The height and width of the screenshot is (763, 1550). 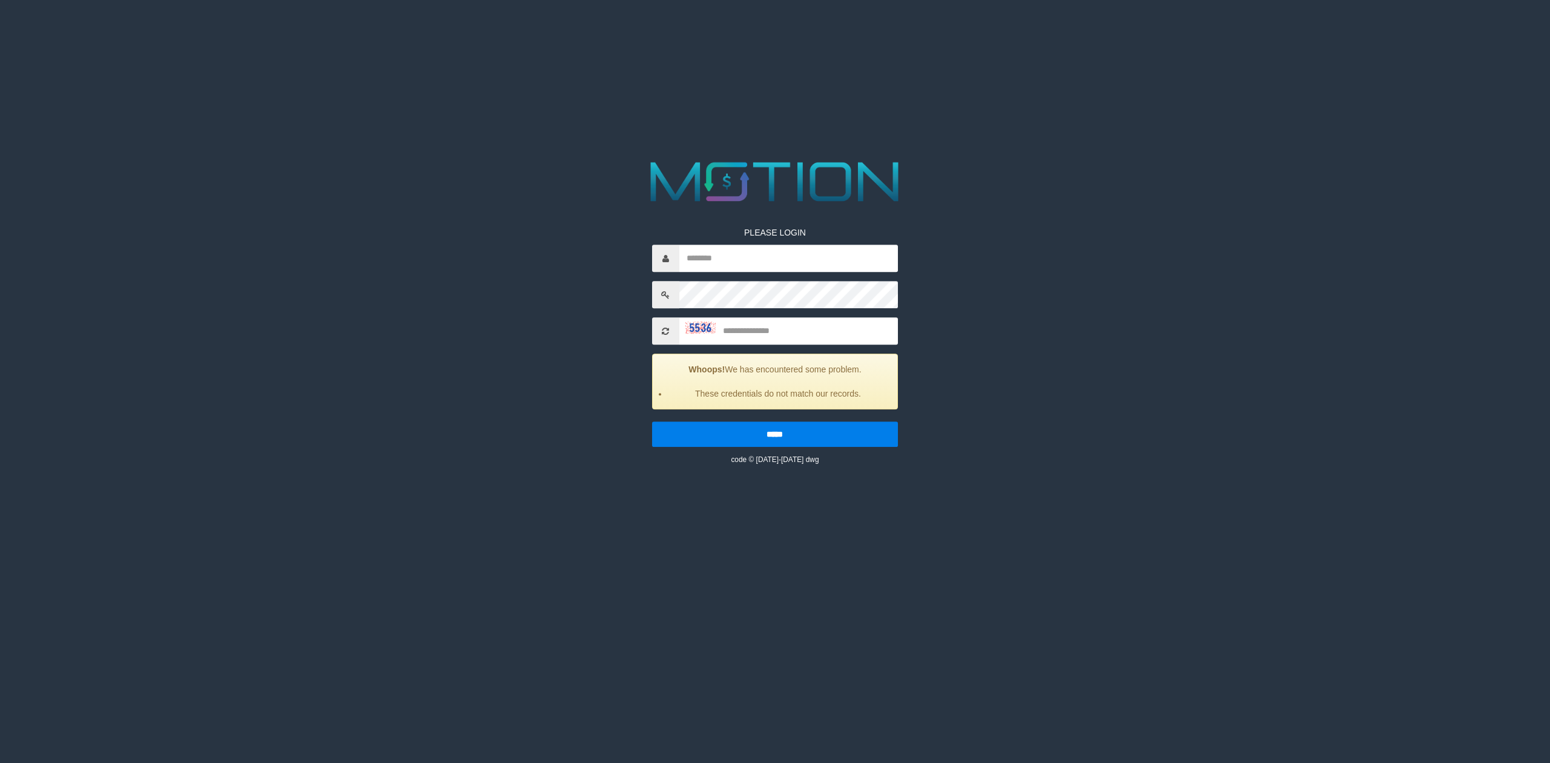 What do you see at coordinates (701, 328) in the screenshot?
I see `img: captcha` at bounding box center [701, 328].